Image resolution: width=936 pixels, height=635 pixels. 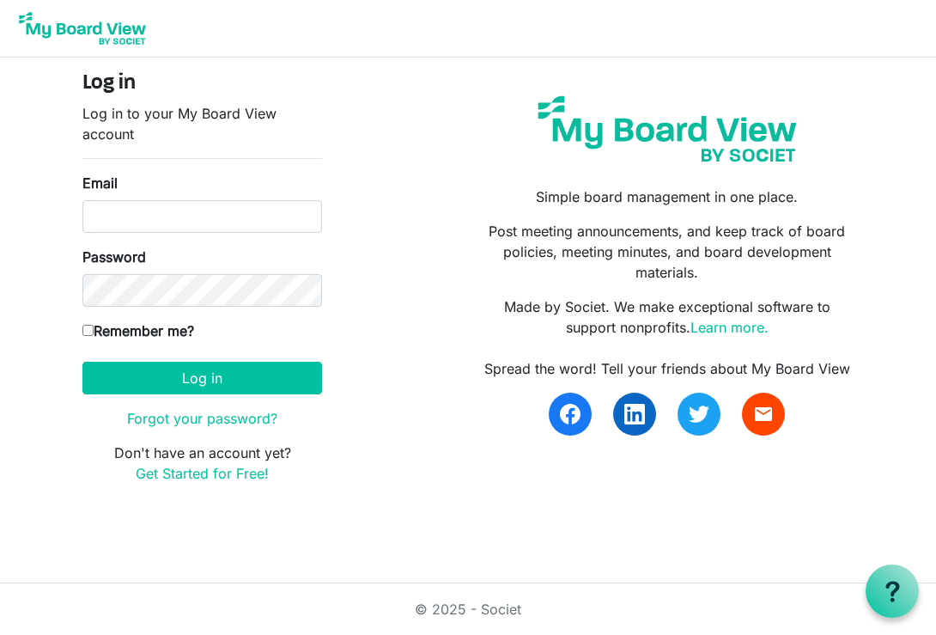 I want to click on img: My Board View Logo, so click(x=82, y=28).